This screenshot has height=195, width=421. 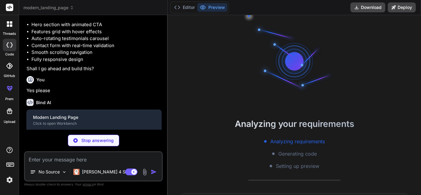 I want to click on p: Shall I go ahead and build this?, so click(x=94, y=69).